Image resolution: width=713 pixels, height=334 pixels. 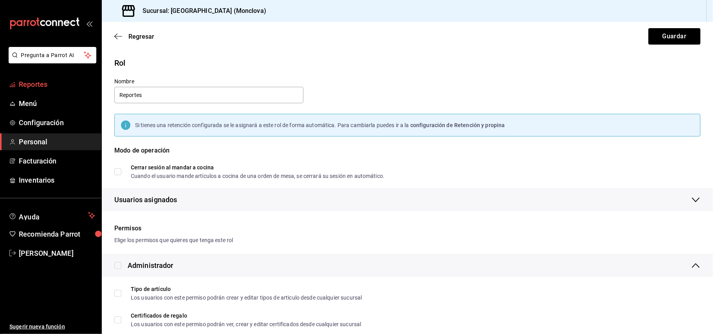 I want to click on div: Los usuarios con este permiso podrán crear y editar tipos de articulo desde cualquier sucursal, so click(x=246, y=298).